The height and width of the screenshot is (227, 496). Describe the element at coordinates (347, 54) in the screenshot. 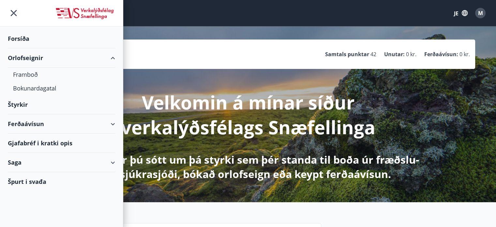

I see `font: Samtals punktar` at that location.